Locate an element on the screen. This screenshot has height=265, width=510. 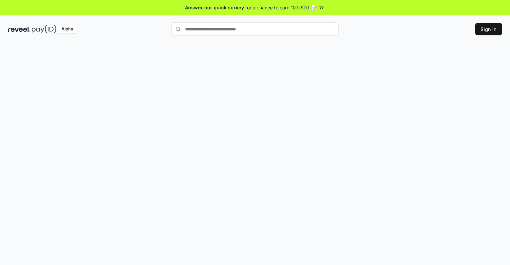
button: Sign In is located at coordinates (489, 29).